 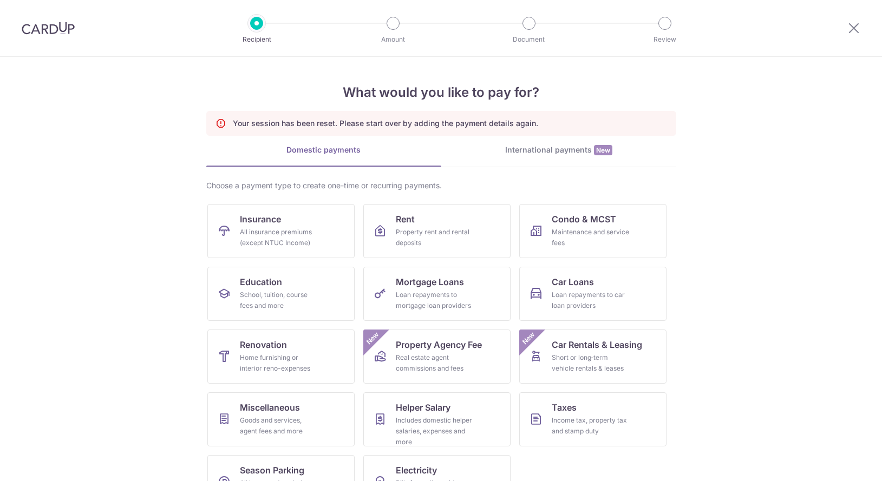 What do you see at coordinates (590, 300) in the screenshot?
I see `div: Loan repayments to car loan providers` at bounding box center [590, 300].